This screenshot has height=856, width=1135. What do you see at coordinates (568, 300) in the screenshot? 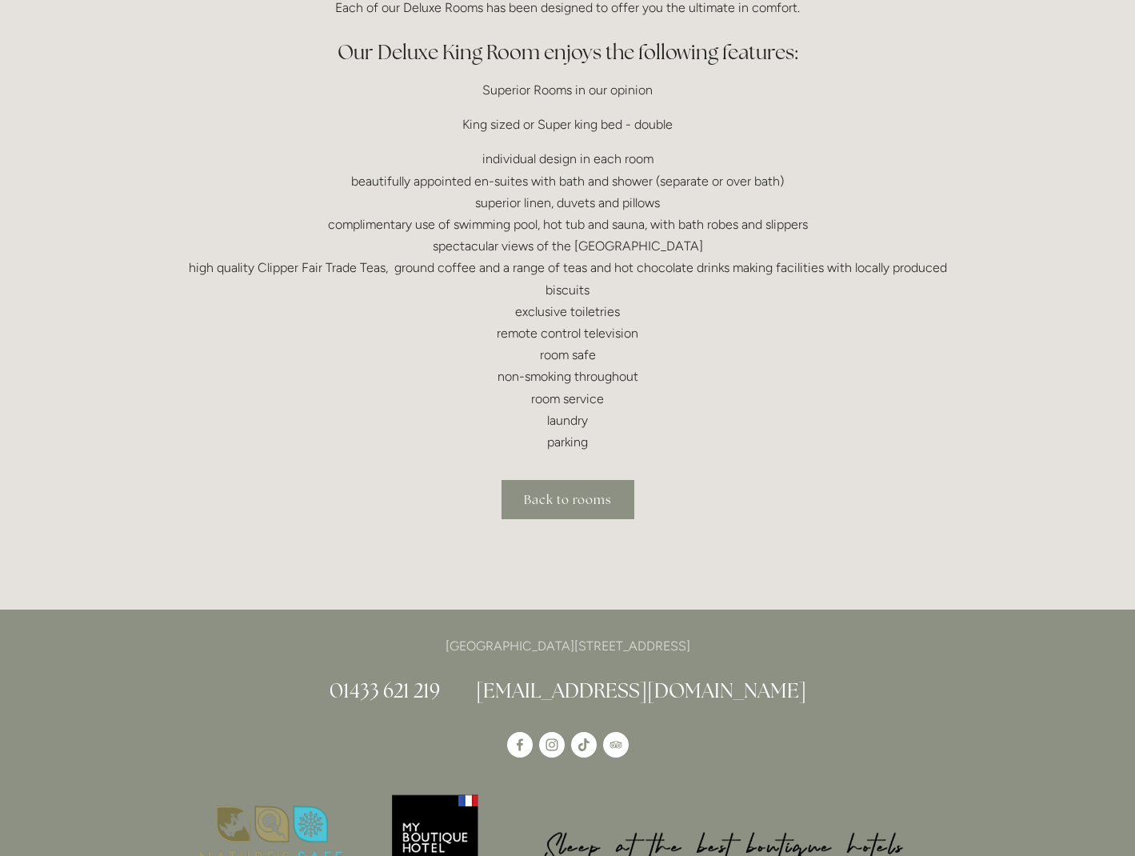
I see `p: individual design in each room beautifully appointed en-suites with bath and shower (separate or ...` at bounding box center [568, 300].